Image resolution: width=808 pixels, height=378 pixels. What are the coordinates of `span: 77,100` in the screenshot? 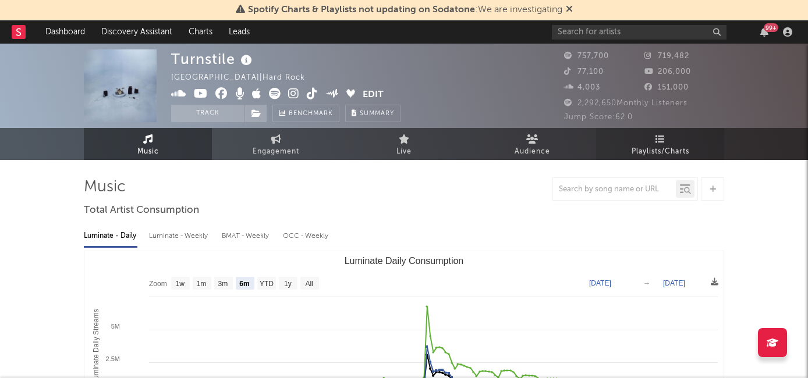 It's located at (584, 72).